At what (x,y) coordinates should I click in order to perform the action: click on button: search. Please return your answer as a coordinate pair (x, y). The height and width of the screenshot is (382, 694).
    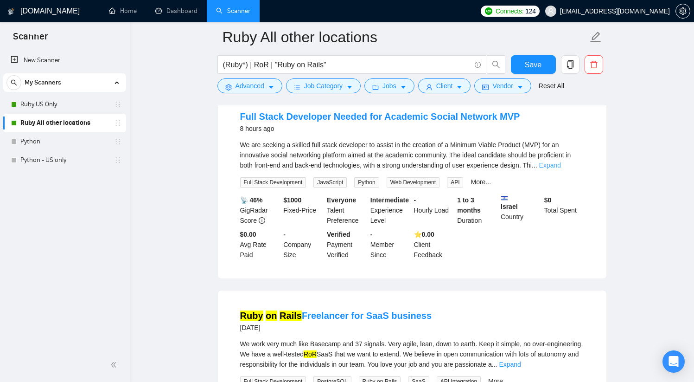
    Looking at the image, I should click on (496, 64).